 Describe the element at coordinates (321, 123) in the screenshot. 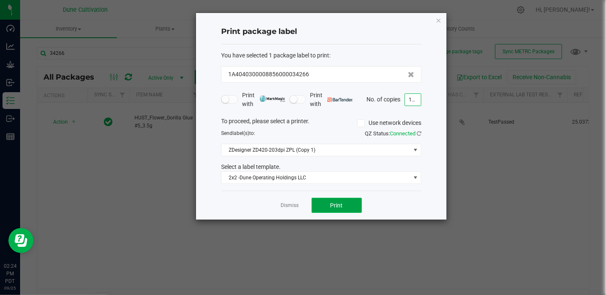

I see `div: To proceed, please select a printer.` at that location.